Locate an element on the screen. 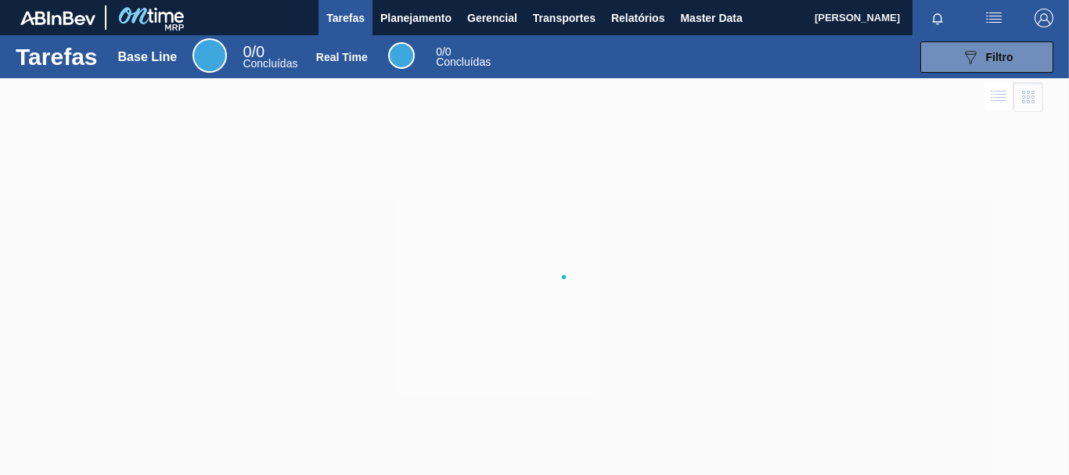 The width and height of the screenshot is (1069, 475). img: Logout is located at coordinates (1044, 18).